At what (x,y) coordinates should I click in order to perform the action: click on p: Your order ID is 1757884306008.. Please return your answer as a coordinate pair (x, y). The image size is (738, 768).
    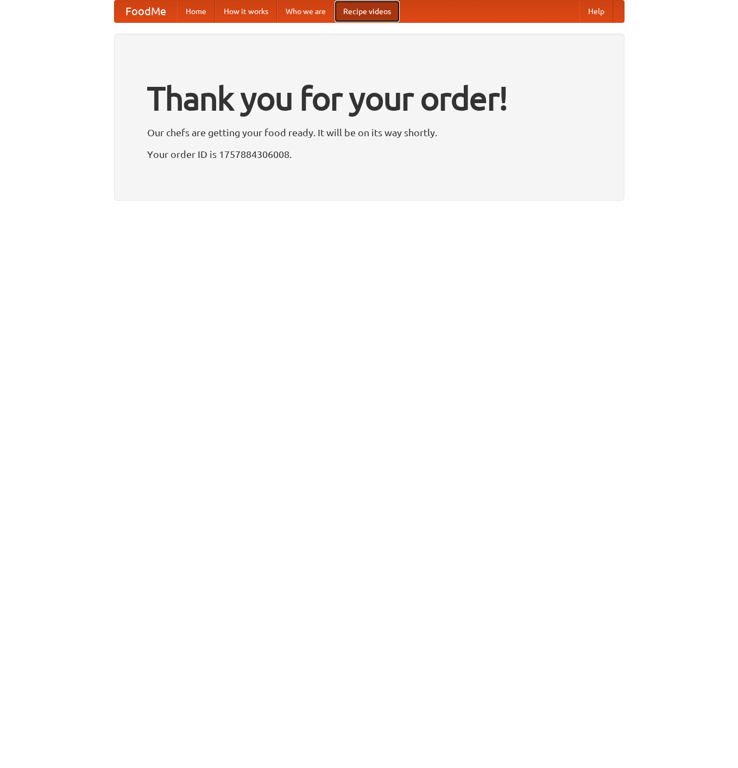
    Looking at the image, I should click on (369, 154).